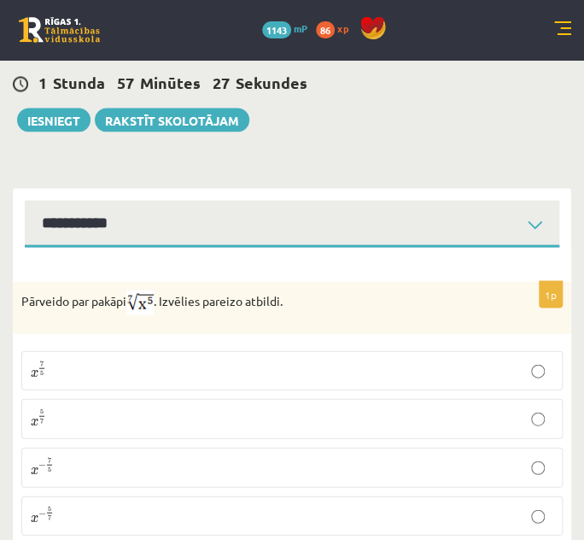 The height and width of the screenshot is (540, 584). What do you see at coordinates (126, 82) in the screenshot?
I see `span: 57` at bounding box center [126, 82].